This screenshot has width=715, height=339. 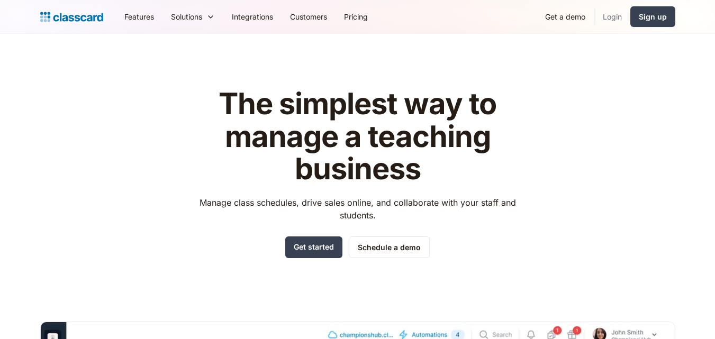 What do you see at coordinates (653, 16) in the screenshot?
I see `div: Sign up` at bounding box center [653, 16].